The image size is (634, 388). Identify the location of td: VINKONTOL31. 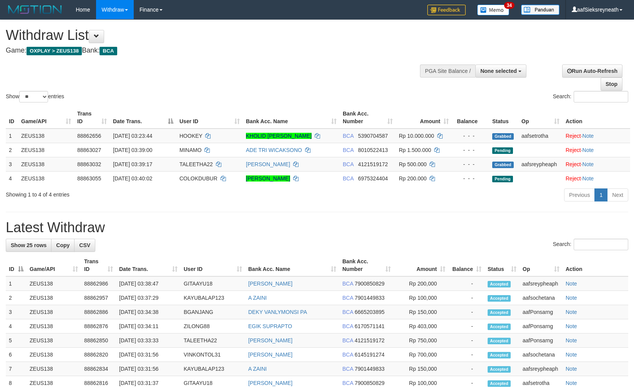
(213, 355).